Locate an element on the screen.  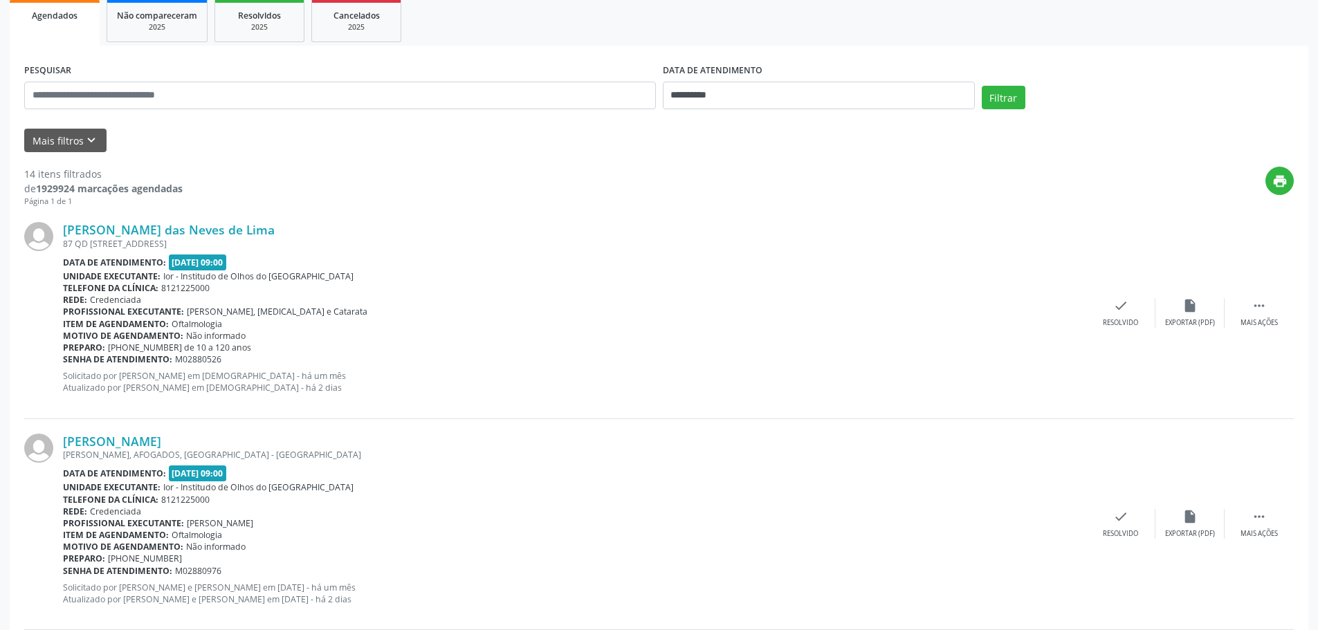
span: Cancelados is located at coordinates (356, 15).